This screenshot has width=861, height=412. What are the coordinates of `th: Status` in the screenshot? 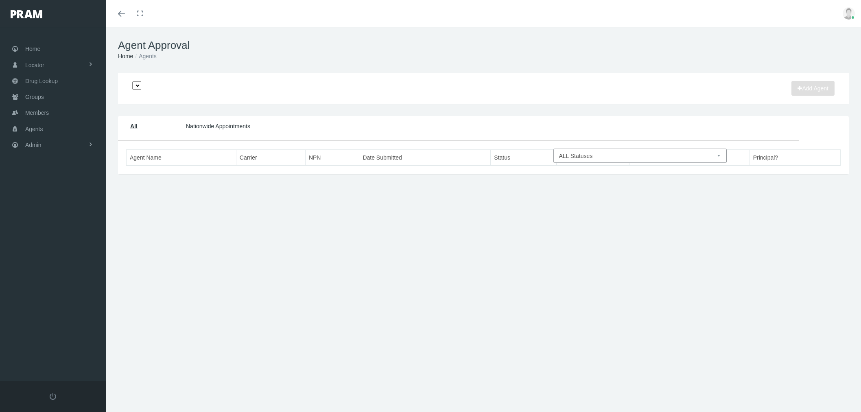 It's located at (524, 158).